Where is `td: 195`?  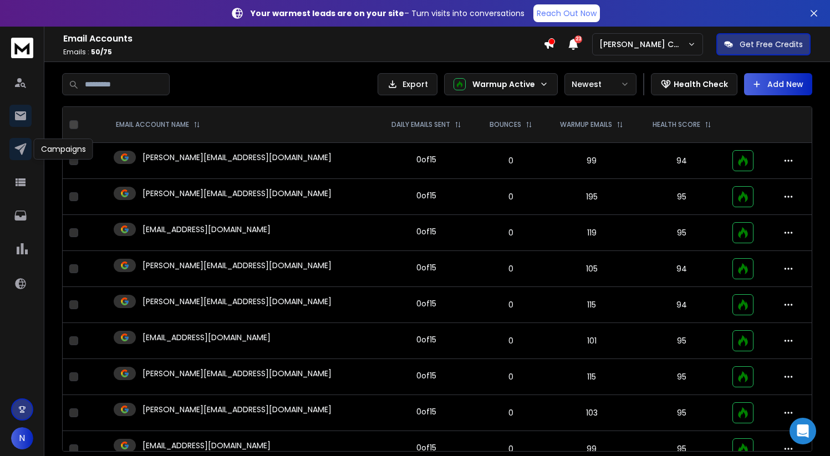 td: 195 is located at coordinates (591, 197).